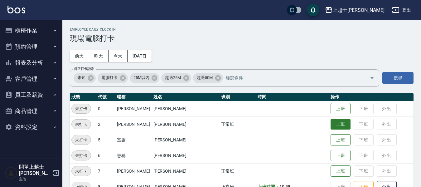  What do you see at coordinates (99, 56) in the screenshot?
I see `button: 昨天` at bounding box center [99, 56].